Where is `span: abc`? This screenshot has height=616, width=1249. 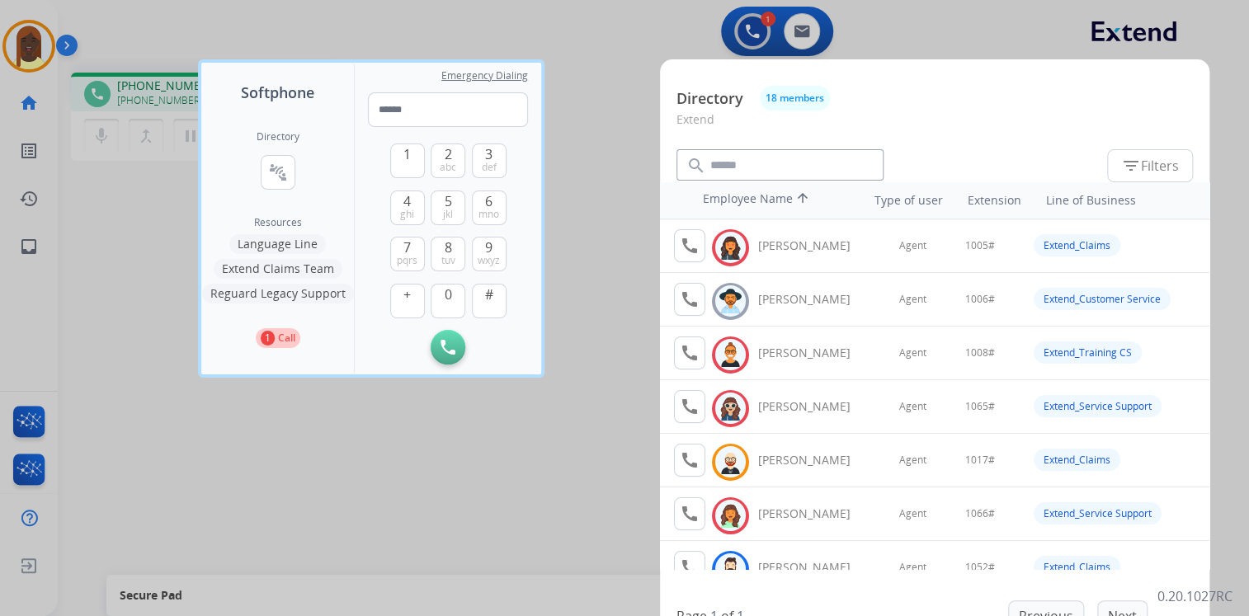
span: abc is located at coordinates (448, 167).